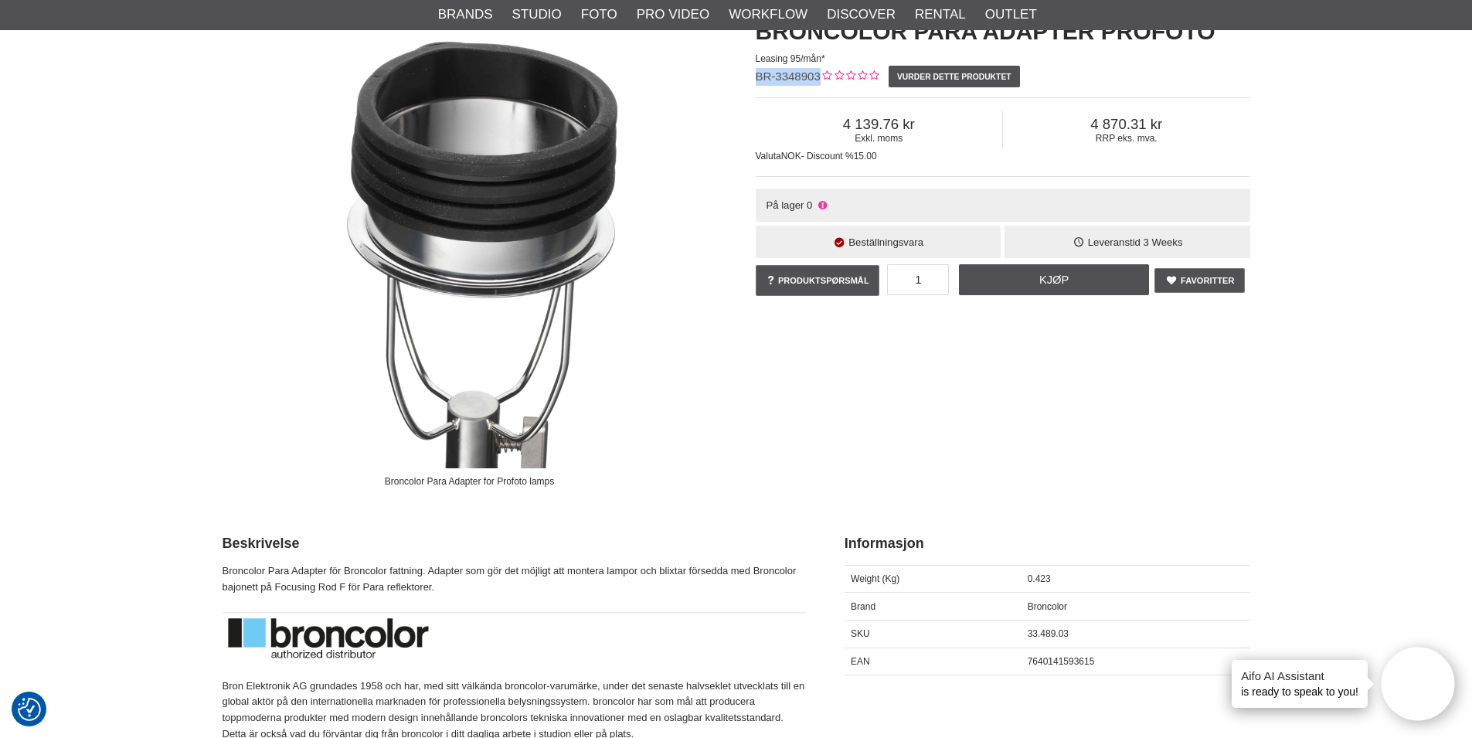 The width and height of the screenshot is (1472, 738). Describe the element at coordinates (1047, 543) in the screenshot. I see `h2: Informasjon` at that location.